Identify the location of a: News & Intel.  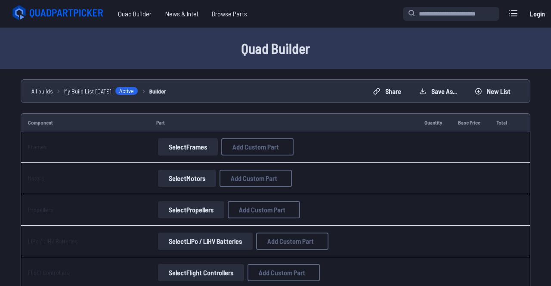
(182, 14).